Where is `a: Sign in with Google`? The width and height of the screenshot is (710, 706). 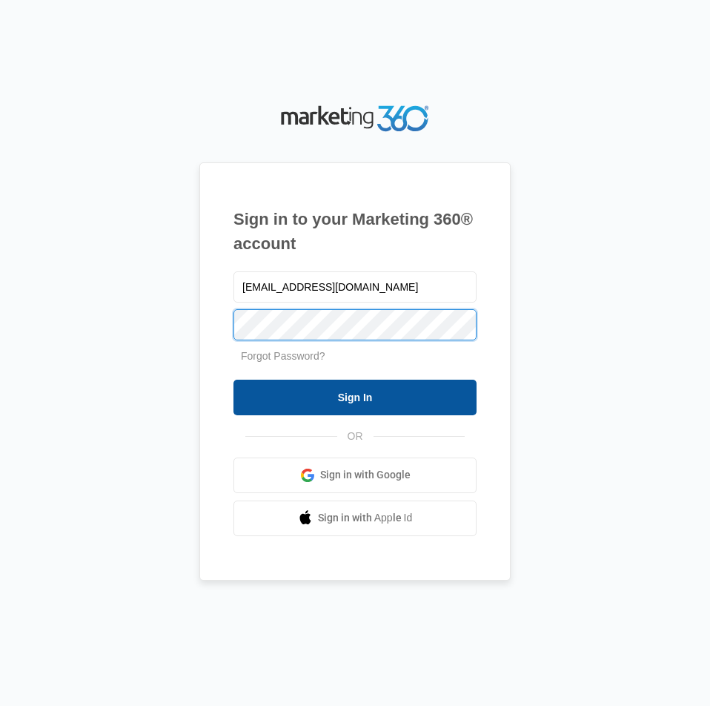 a: Sign in with Google is located at coordinates (355, 475).